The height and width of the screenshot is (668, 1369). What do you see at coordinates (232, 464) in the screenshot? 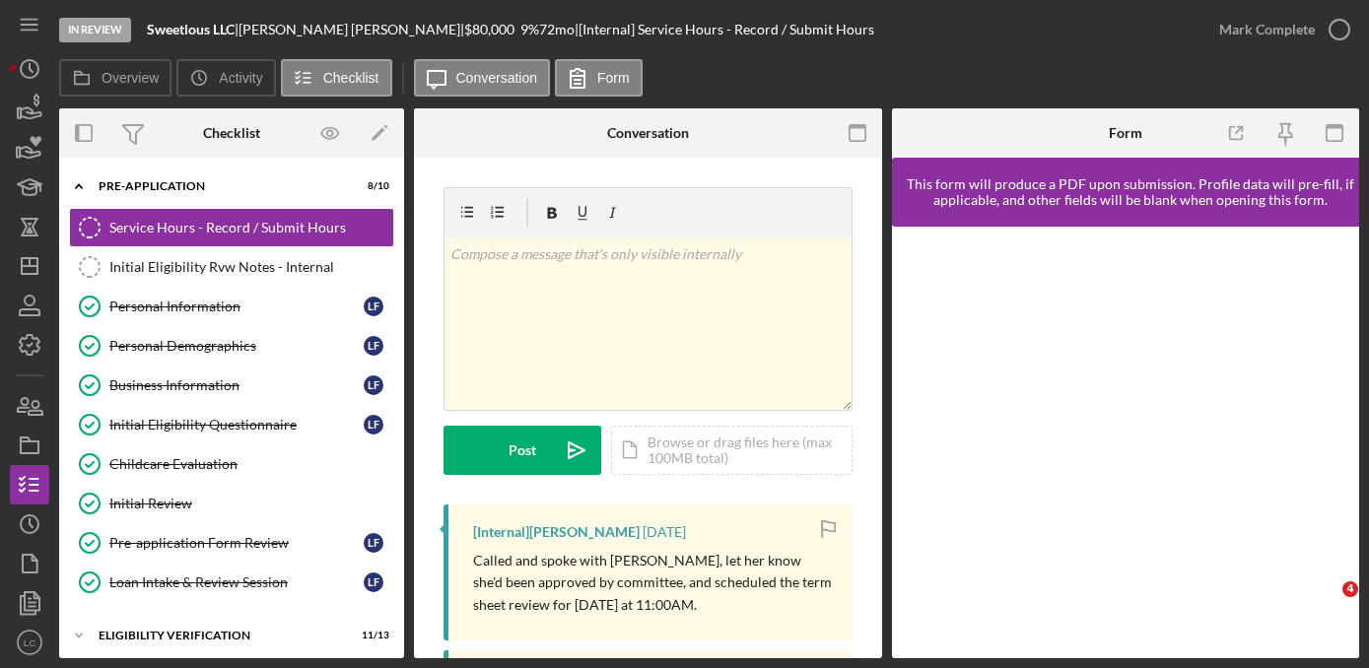
I see `a: Childcare Evaluation` at bounding box center [232, 464].